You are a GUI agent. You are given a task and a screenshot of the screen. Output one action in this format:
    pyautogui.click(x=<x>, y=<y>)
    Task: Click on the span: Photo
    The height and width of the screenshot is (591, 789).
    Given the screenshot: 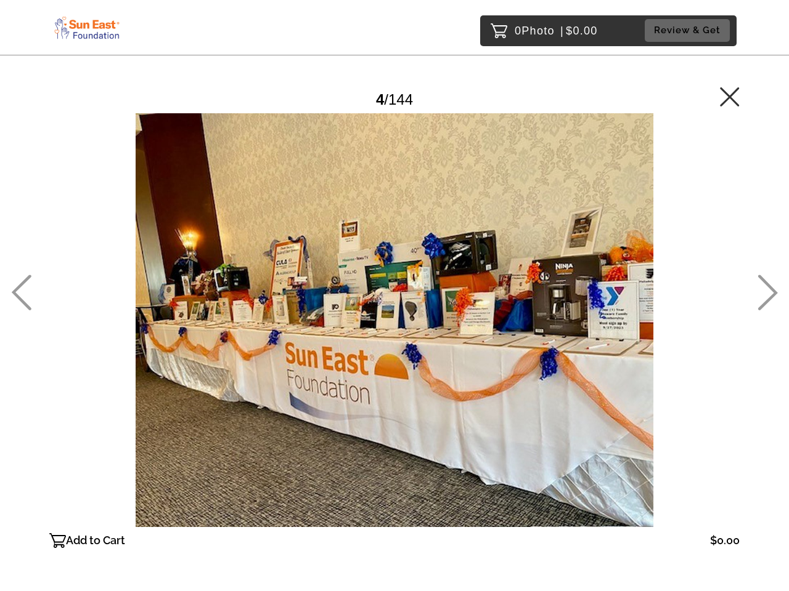 What is the action you would take?
    pyautogui.click(x=538, y=31)
    